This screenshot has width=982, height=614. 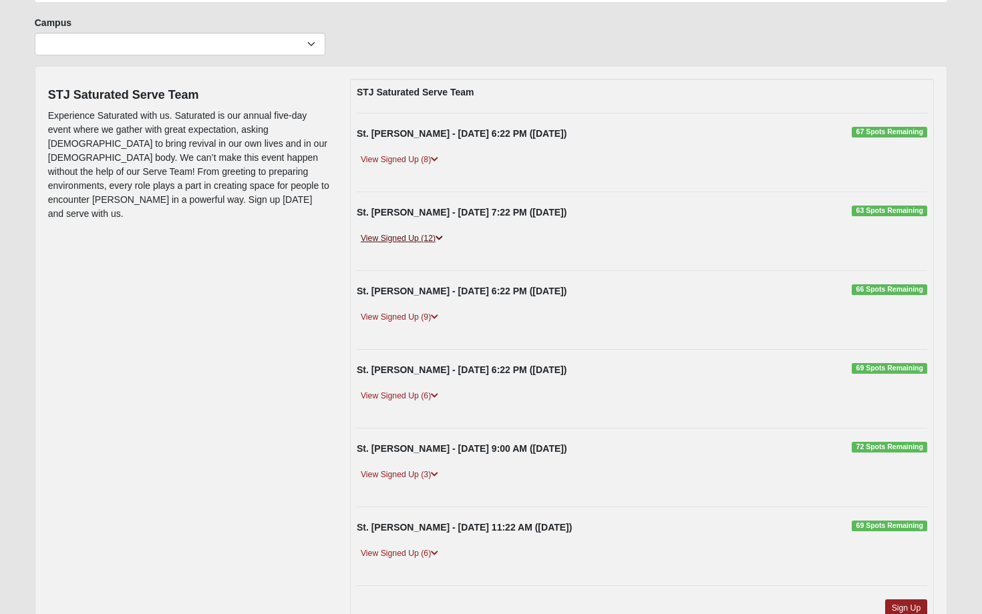 What do you see at coordinates (889, 132) in the screenshot?
I see `span: 67 Spots Remaining` at bounding box center [889, 132].